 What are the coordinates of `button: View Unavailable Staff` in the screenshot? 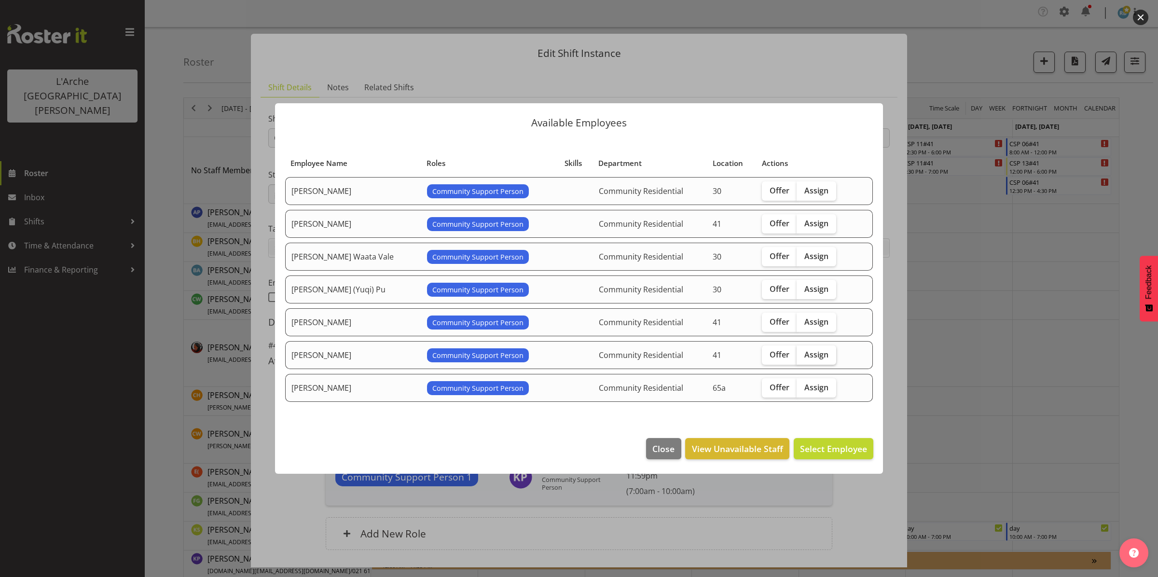 It's located at (737, 449).